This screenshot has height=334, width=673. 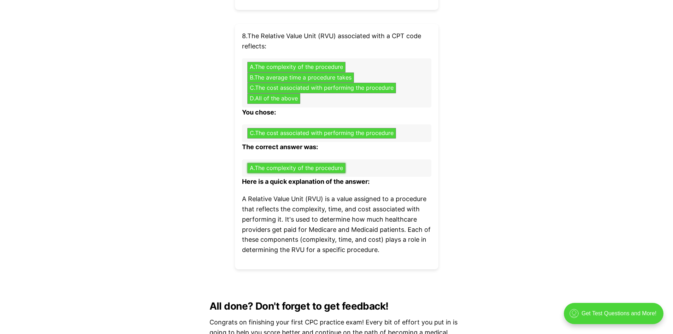 I want to click on p: A Relative Value Unit (RVU) is a value assigned to a procedure that reflects the complexity, time..., so click(x=337, y=224).